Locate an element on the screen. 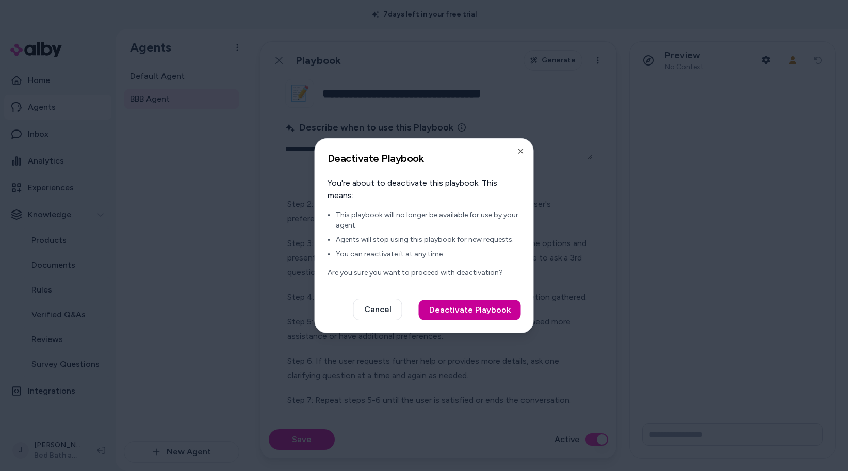 Image resolution: width=848 pixels, height=471 pixels. p: Are you sure you want to proceed with deactivation? is located at coordinates (424, 273).